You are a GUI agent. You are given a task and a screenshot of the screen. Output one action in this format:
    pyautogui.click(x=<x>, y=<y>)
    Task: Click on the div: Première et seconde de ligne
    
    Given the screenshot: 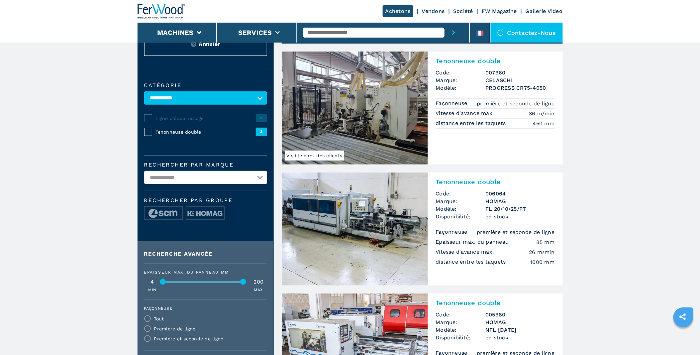 What is the action you would take?
    pyautogui.click(x=189, y=338)
    